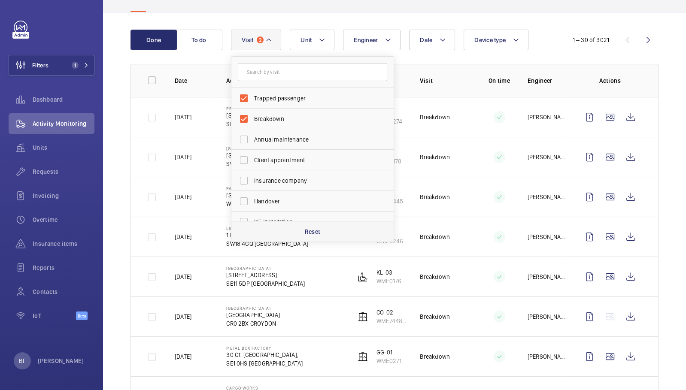 This screenshot has height=390, width=686. Describe the element at coordinates (547, 81) in the screenshot. I see `p: Engineer` at that location.